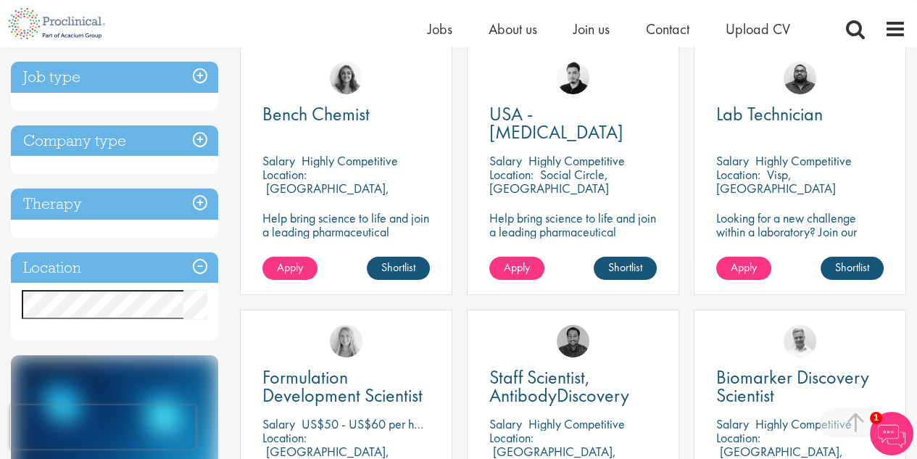 The width and height of the screenshot is (917, 459). What do you see at coordinates (346, 341) in the screenshot?
I see `a: Shannon Briggs` at bounding box center [346, 341].